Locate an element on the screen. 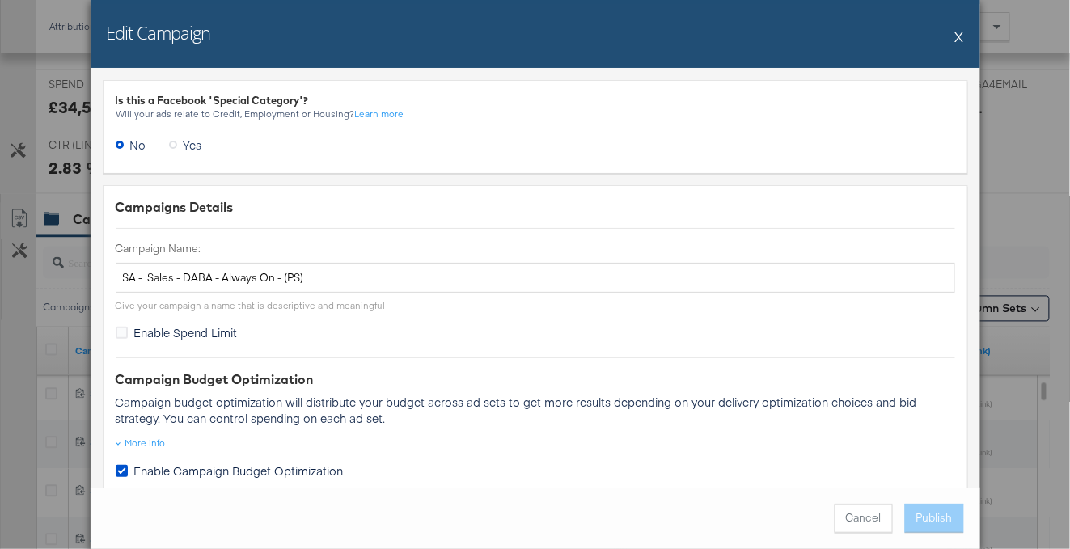 The image size is (1070, 549). div: Campaign Budget Optimization is located at coordinates (536, 379).